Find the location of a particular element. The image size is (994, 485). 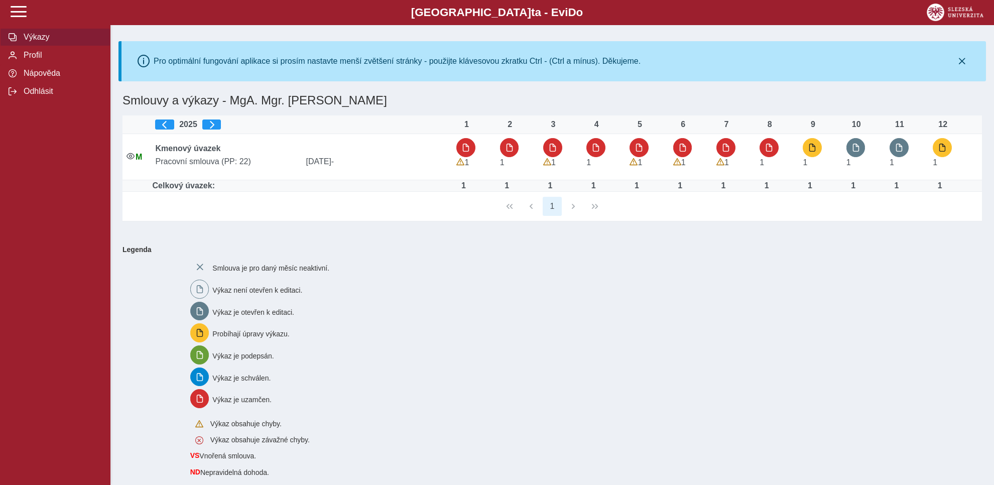

button: 1 is located at coordinates (552, 206).